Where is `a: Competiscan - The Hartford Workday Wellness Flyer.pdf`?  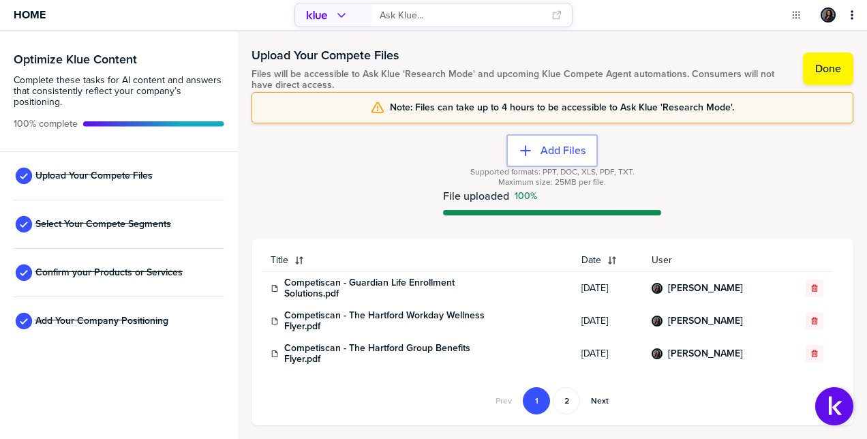
a: Competiscan - The Hartford Workday Wellness Flyer.pdf is located at coordinates (386, 321).